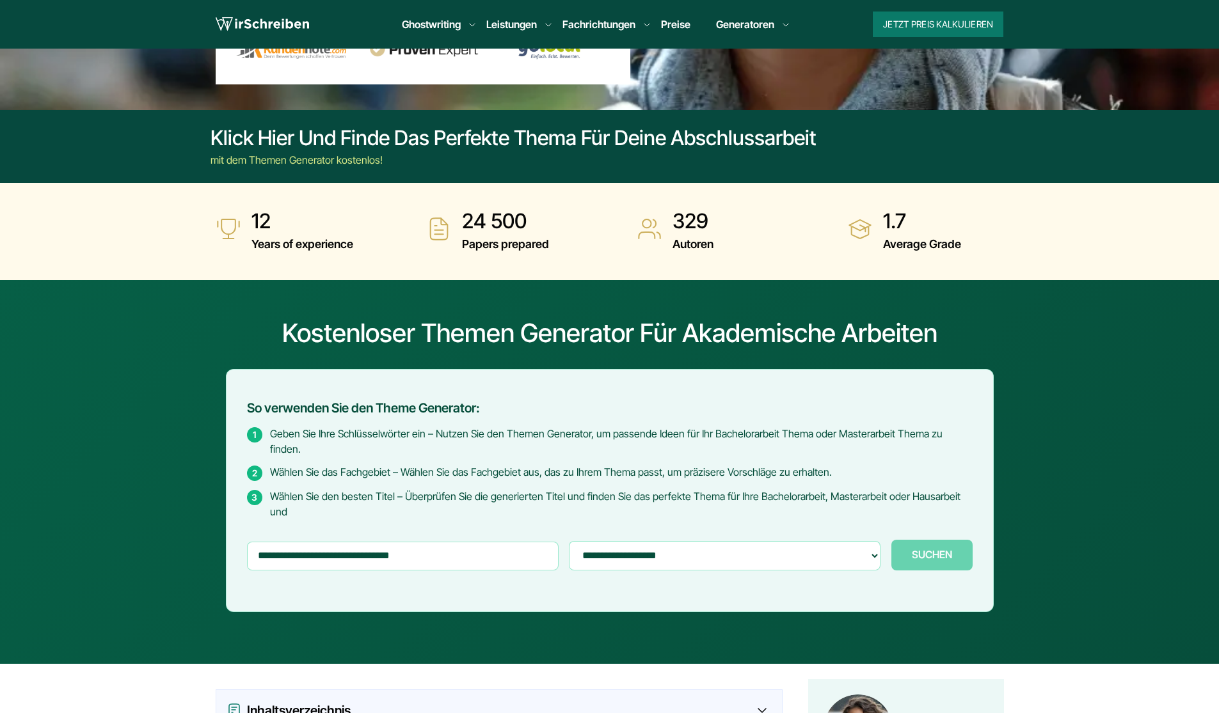 The width and height of the screenshot is (1219, 713). What do you see at coordinates (302, 244) in the screenshot?
I see `span: Years of experience` at bounding box center [302, 244].